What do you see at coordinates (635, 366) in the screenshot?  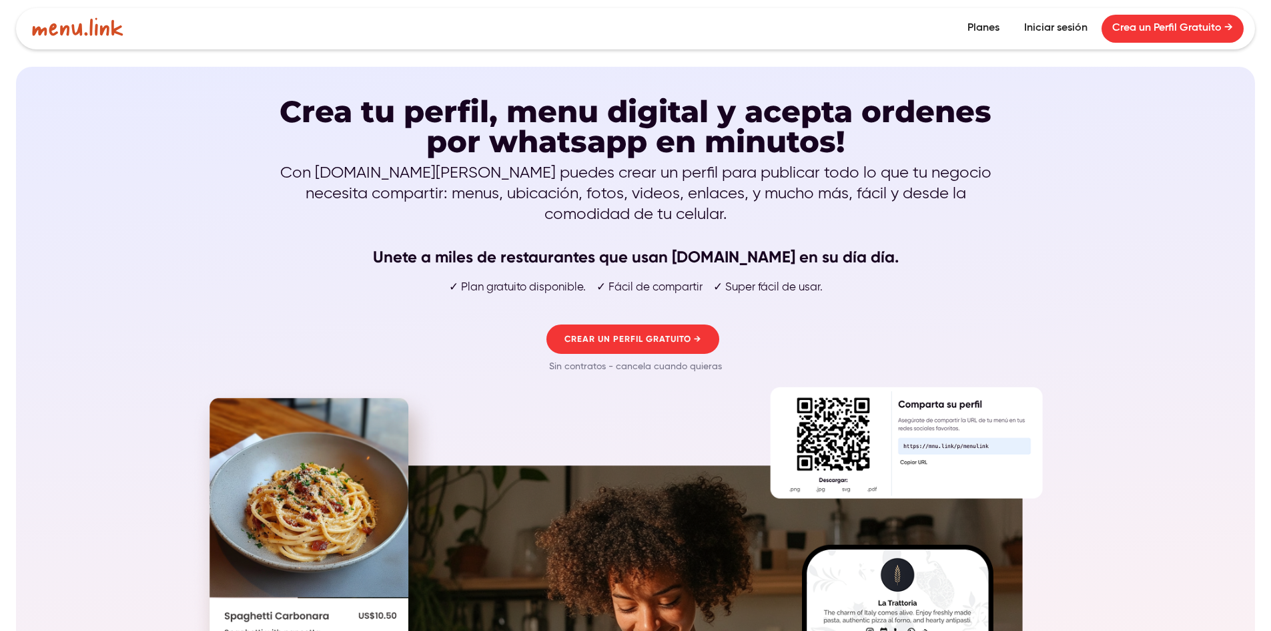 I see `p: Sin contratos - cancela cuando quieras` at bounding box center [635, 366].